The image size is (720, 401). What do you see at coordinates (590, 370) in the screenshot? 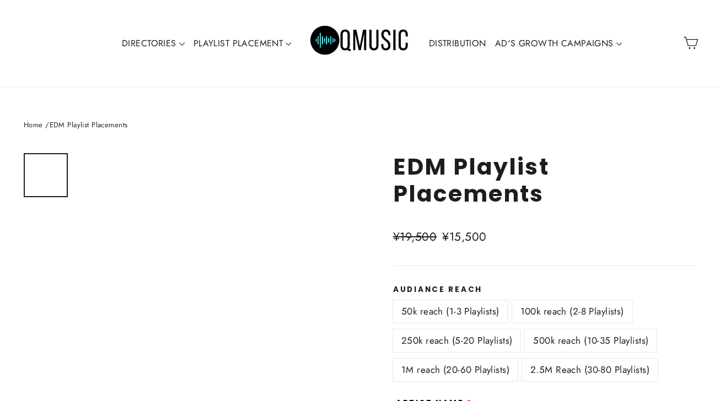
I see `label: 2.5M Reach (30-80 Playlists)` at bounding box center [590, 370].